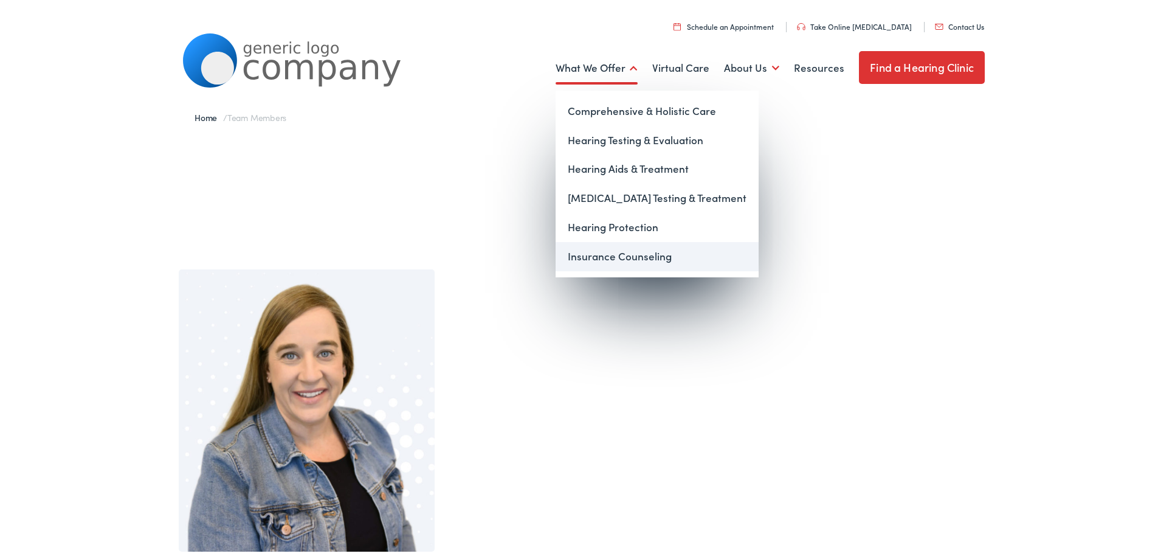 This screenshot has height=559, width=1158. What do you see at coordinates (959, 24) in the screenshot?
I see `a: Contact Us` at bounding box center [959, 24].